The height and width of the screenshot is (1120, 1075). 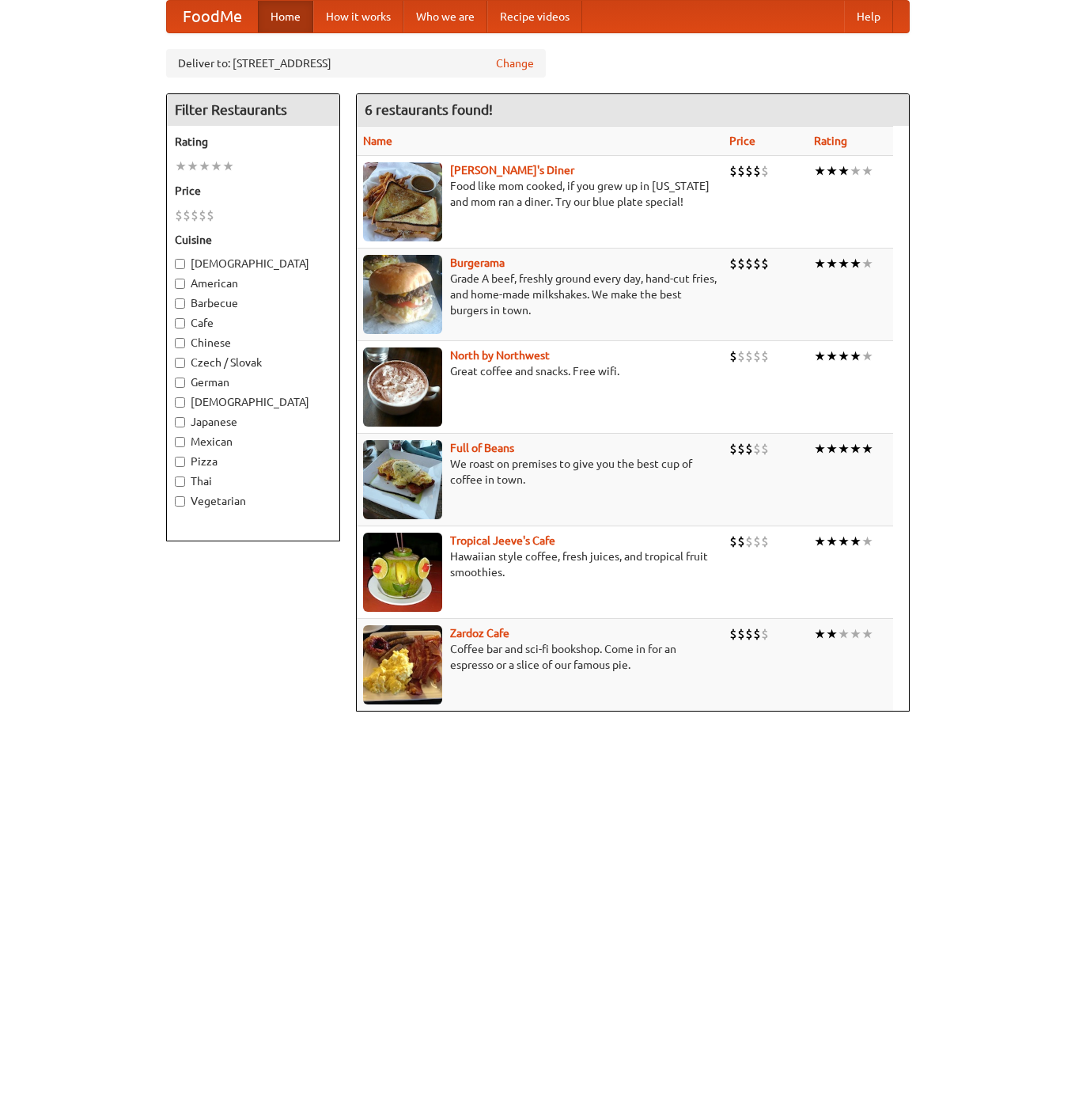 I want to click on b: North by Northwest, so click(x=500, y=355).